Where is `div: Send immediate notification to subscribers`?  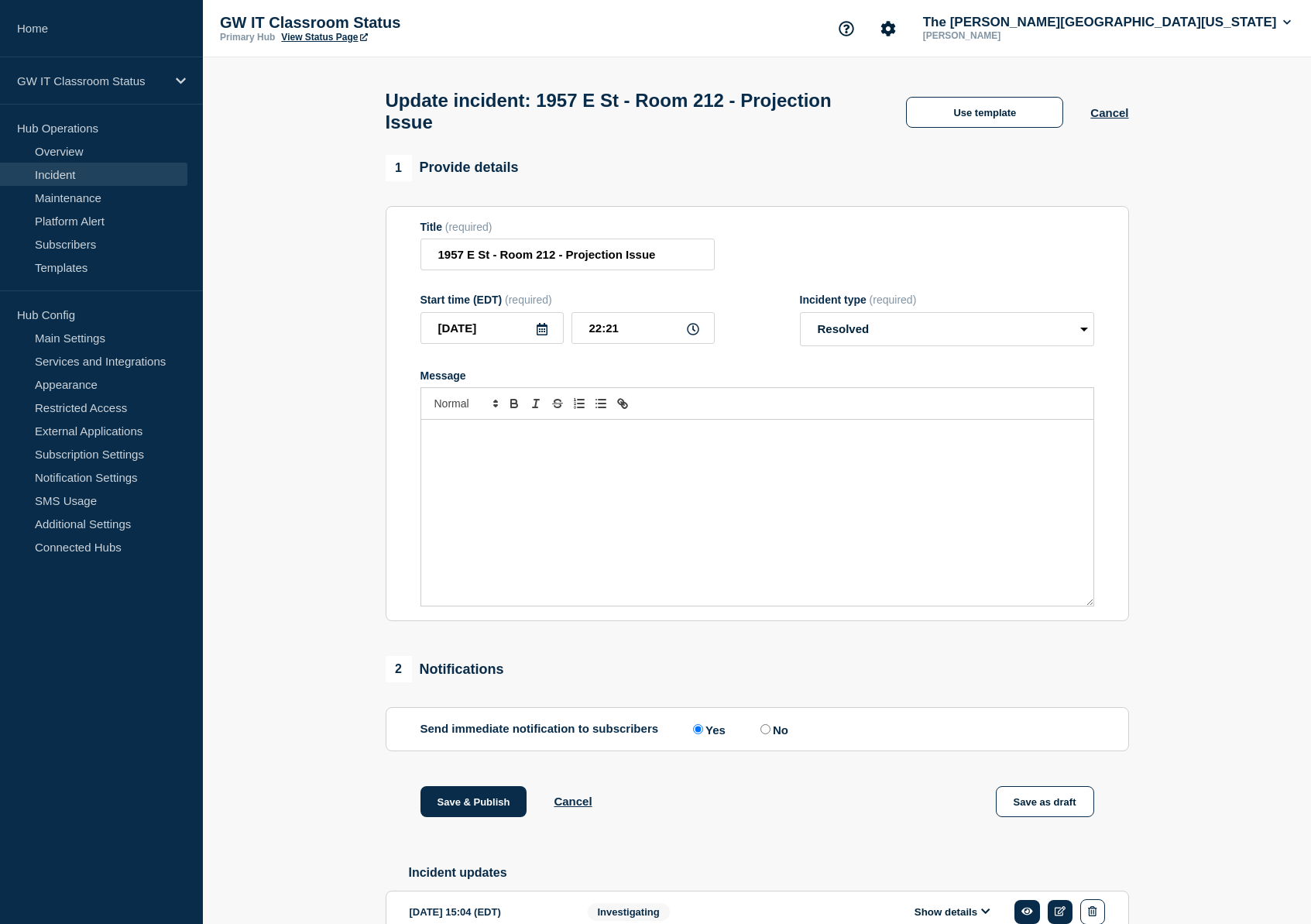 div: Send immediate notification to subscribers is located at coordinates (758, 729).